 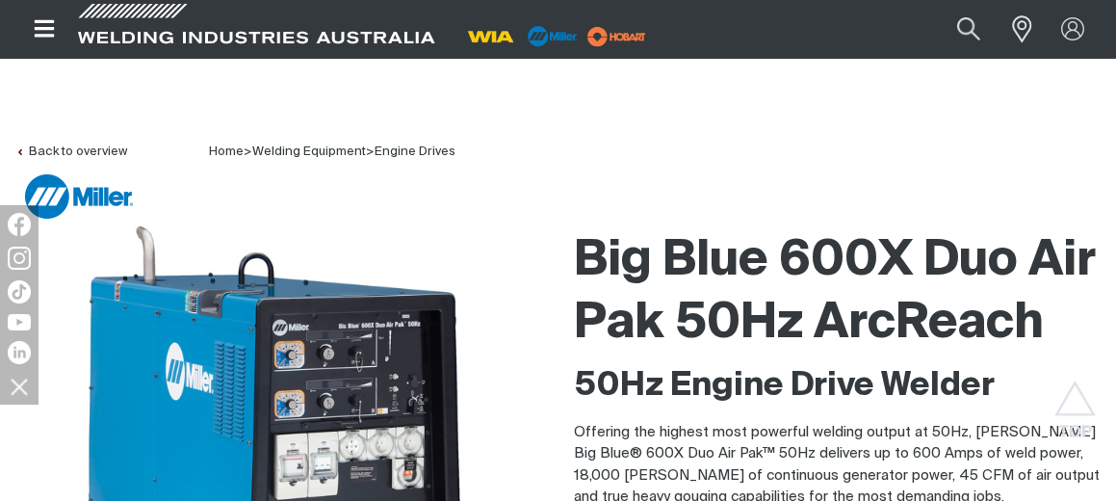 I want to click on img: TikTok, so click(x=19, y=292).